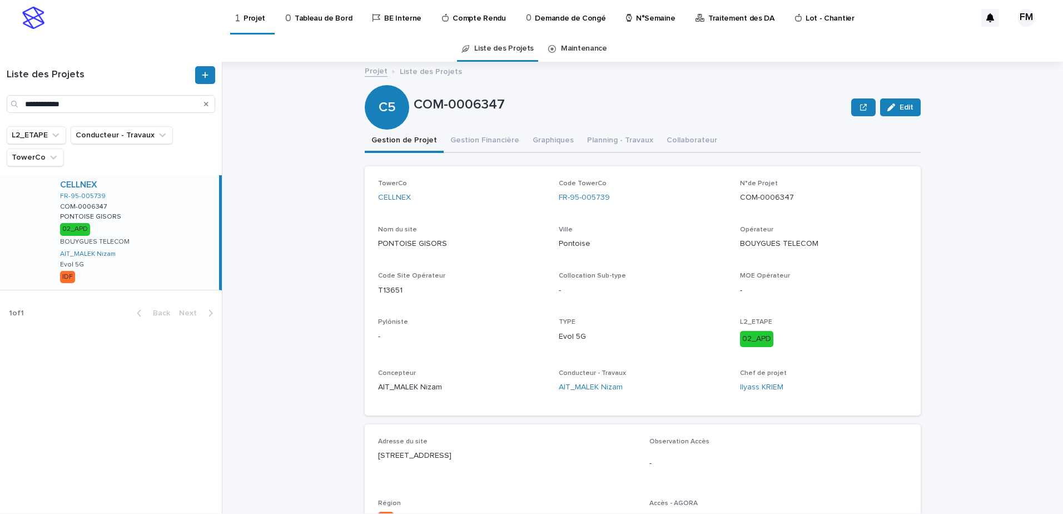 This screenshot has height=514, width=1063. What do you see at coordinates (67, 277) in the screenshot?
I see `div: IDF` at bounding box center [67, 277].